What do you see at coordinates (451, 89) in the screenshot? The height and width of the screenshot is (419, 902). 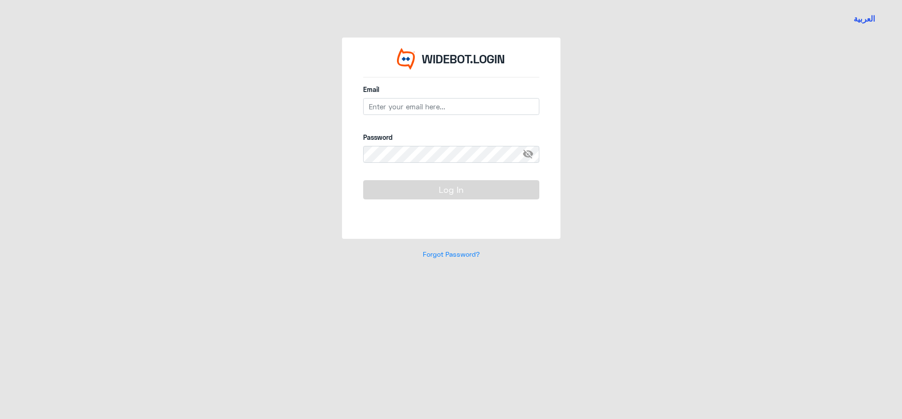 I see `label: Email` at bounding box center [451, 89].